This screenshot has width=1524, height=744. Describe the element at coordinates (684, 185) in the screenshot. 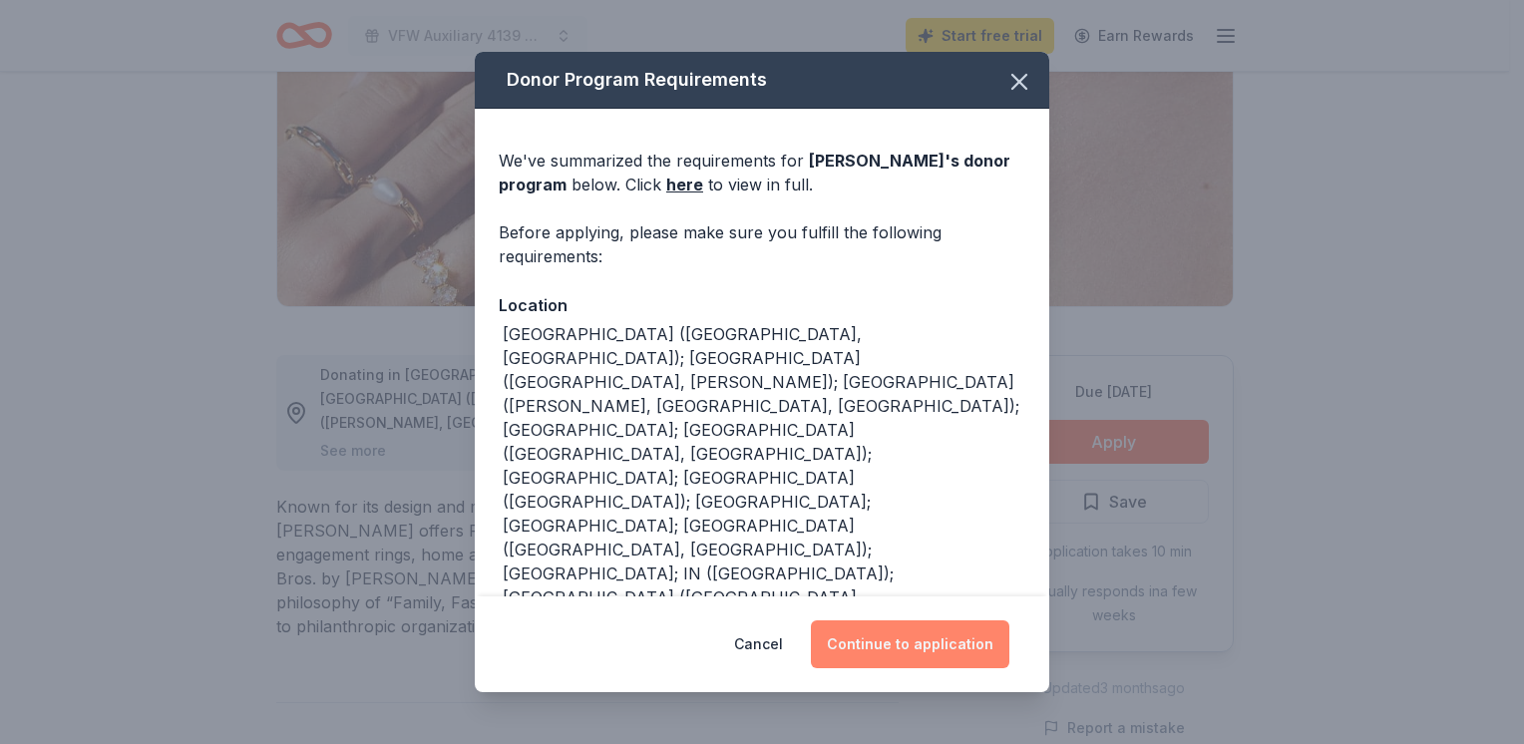

I see `a: here` at that location.